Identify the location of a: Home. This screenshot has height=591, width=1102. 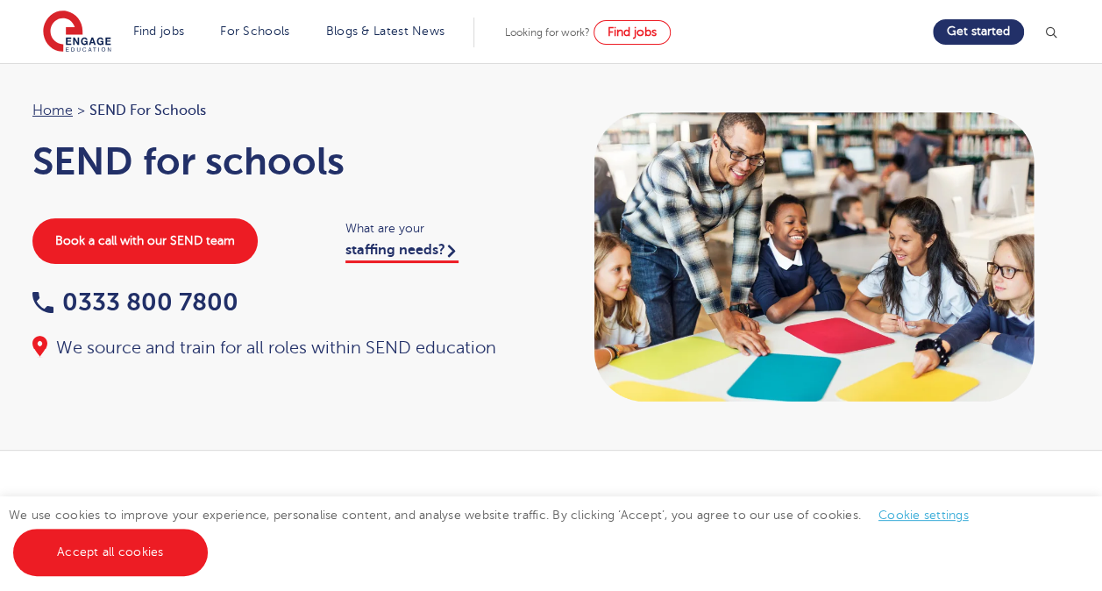
(53, 110).